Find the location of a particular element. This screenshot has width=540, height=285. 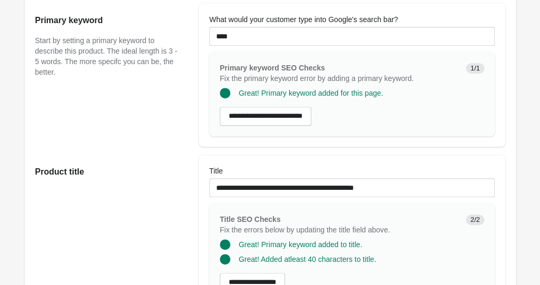

p: Fix the errors below by updating the title field above. is located at coordinates (339, 230).